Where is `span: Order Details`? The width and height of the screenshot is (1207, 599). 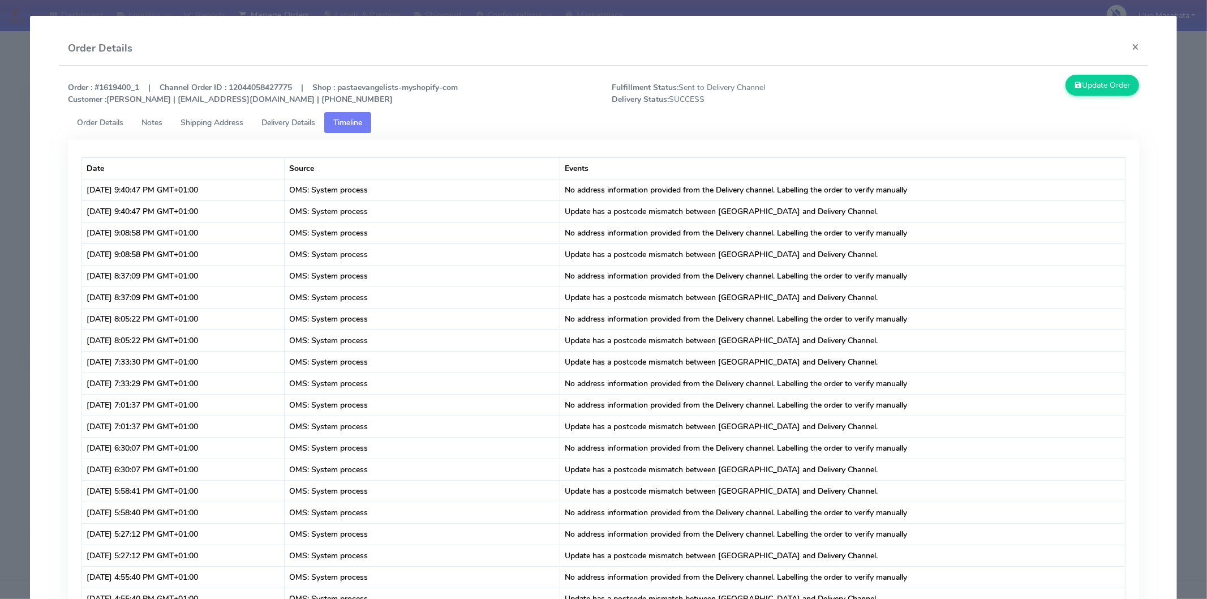 span: Order Details is located at coordinates (100, 122).